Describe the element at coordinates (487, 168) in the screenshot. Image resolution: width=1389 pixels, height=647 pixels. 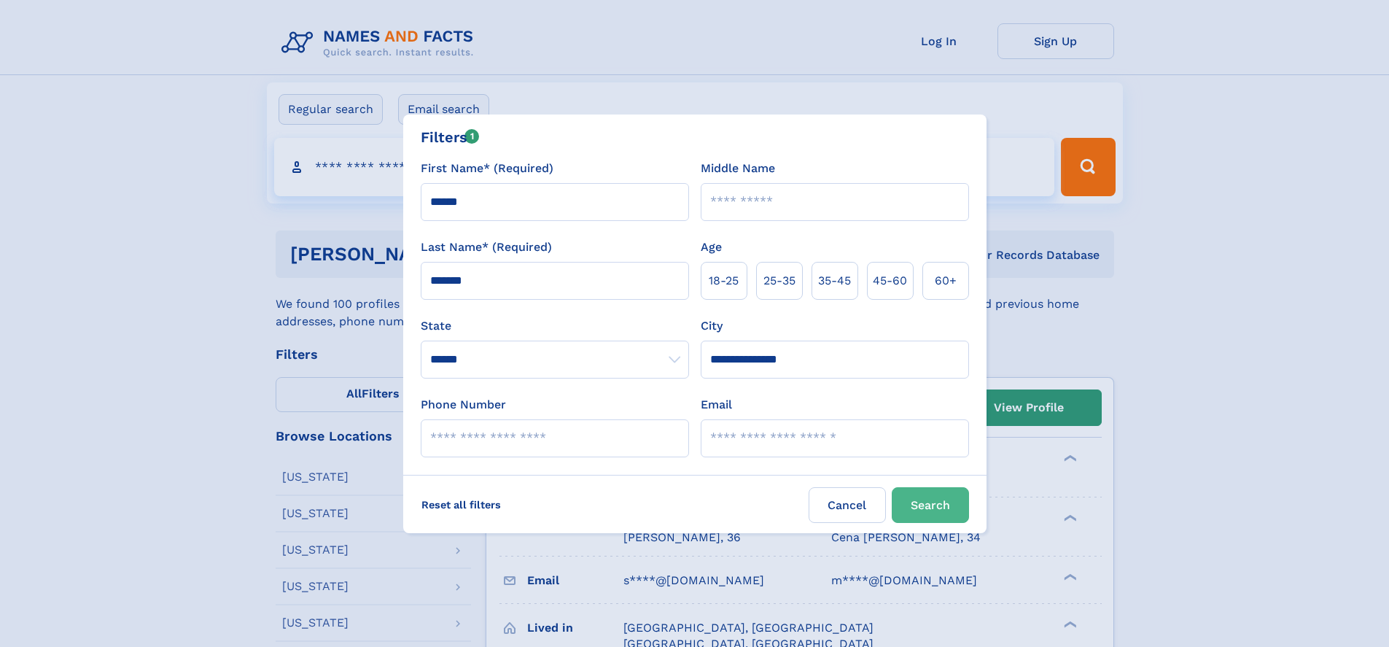
I see `label: First Name* (Required)` at that location.